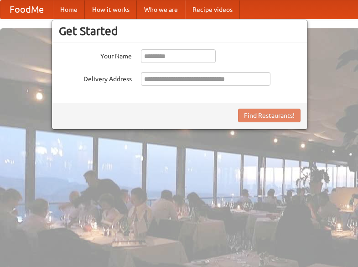 Image resolution: width=358 pixels, height=267 pixels. I want to click on a: Home, so click(69, 10).